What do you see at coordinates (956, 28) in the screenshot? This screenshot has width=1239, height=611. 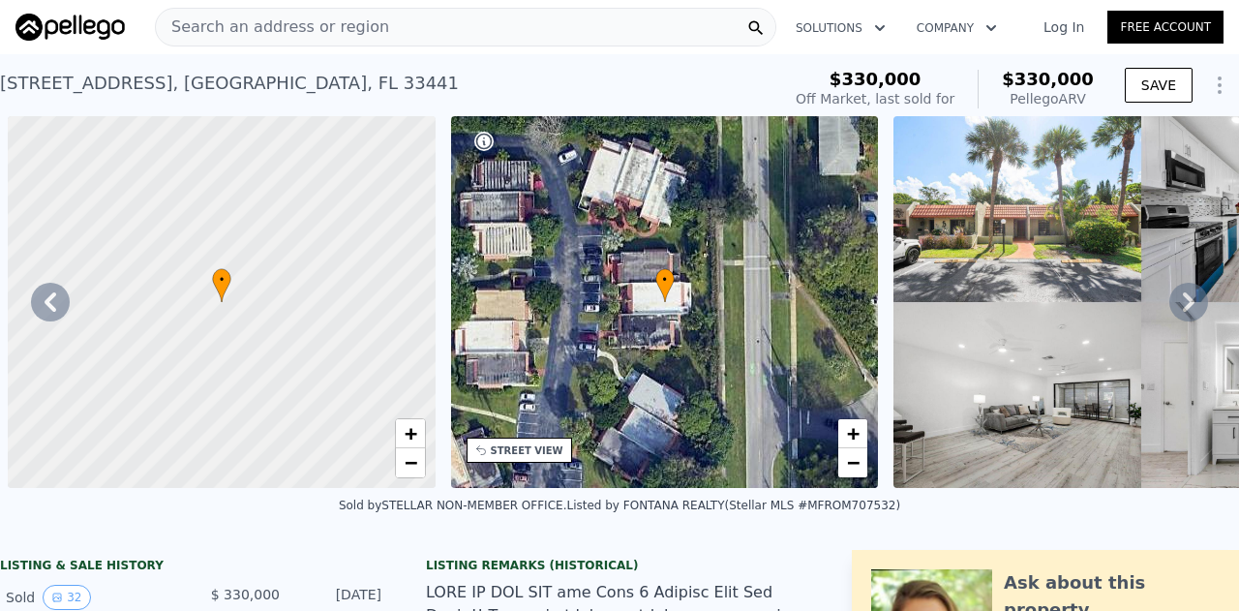 I see `button: Company` at bounding box center [956, 28].